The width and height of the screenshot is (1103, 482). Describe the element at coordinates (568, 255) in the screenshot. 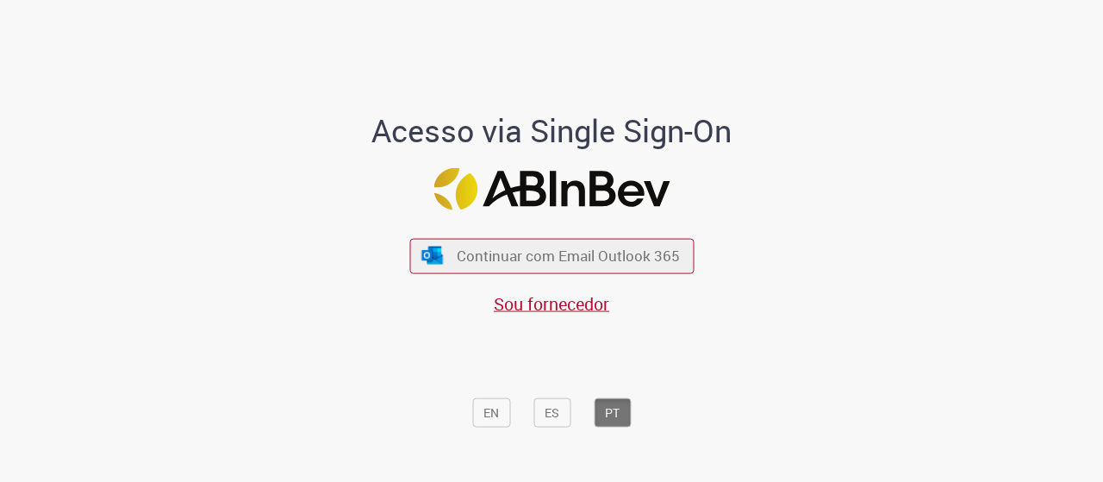

I see `span: Continuar com Email Outlook 365` at that location.